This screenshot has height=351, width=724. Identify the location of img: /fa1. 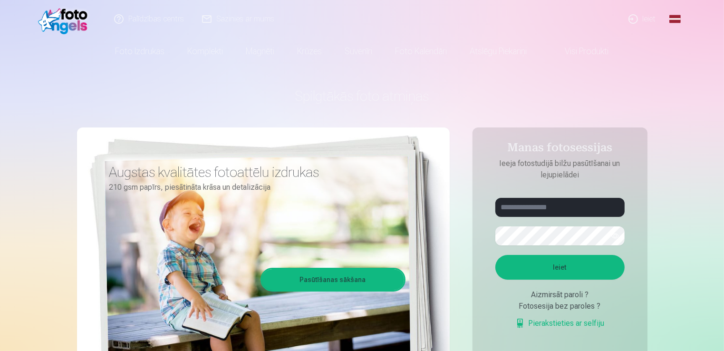
(65, 19).